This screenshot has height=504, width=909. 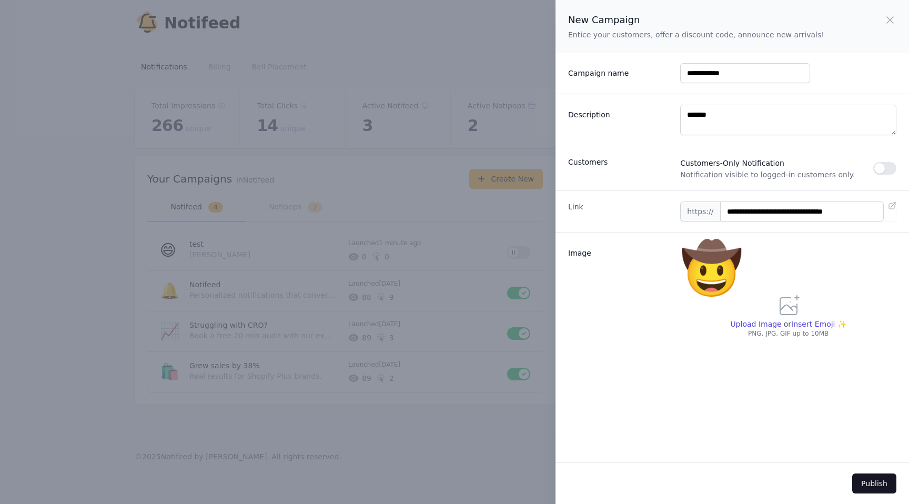 I want to click on tspan: GIF, so click(x=172, y=364).